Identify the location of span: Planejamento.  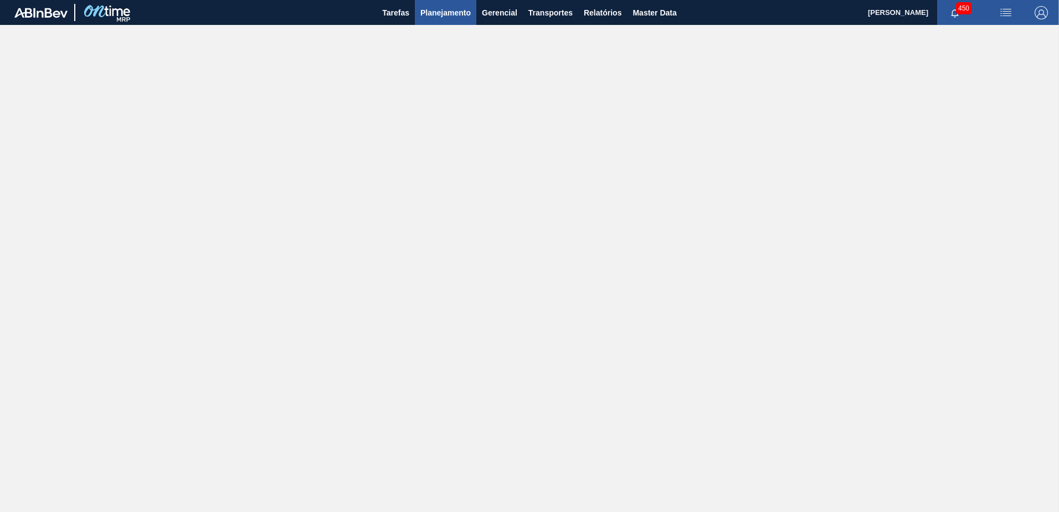
(445, 13).